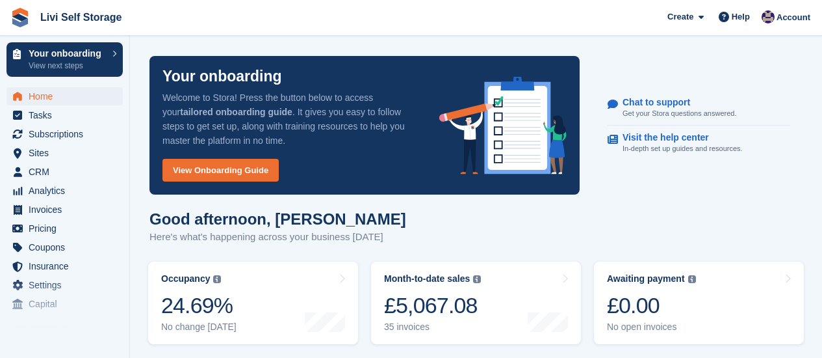 The image size is (822, 358). I want to click on div: £5,067.08, so click(432, 305).